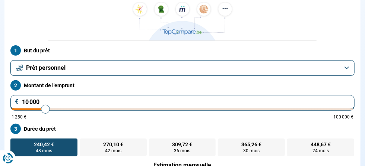 The height and width of the screenshot is (166, 365). What do you see at coordinates (182, 86) in the screenshot?
I see `label: Montant de l'emprunt` at bounding box center [182, 86].